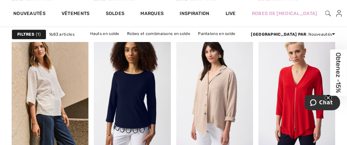 This screenshot has width=347, height=145. Describe the element at coordinates (339, 72) in the screenshot. I see `span: Obtenez -15%` at that location.